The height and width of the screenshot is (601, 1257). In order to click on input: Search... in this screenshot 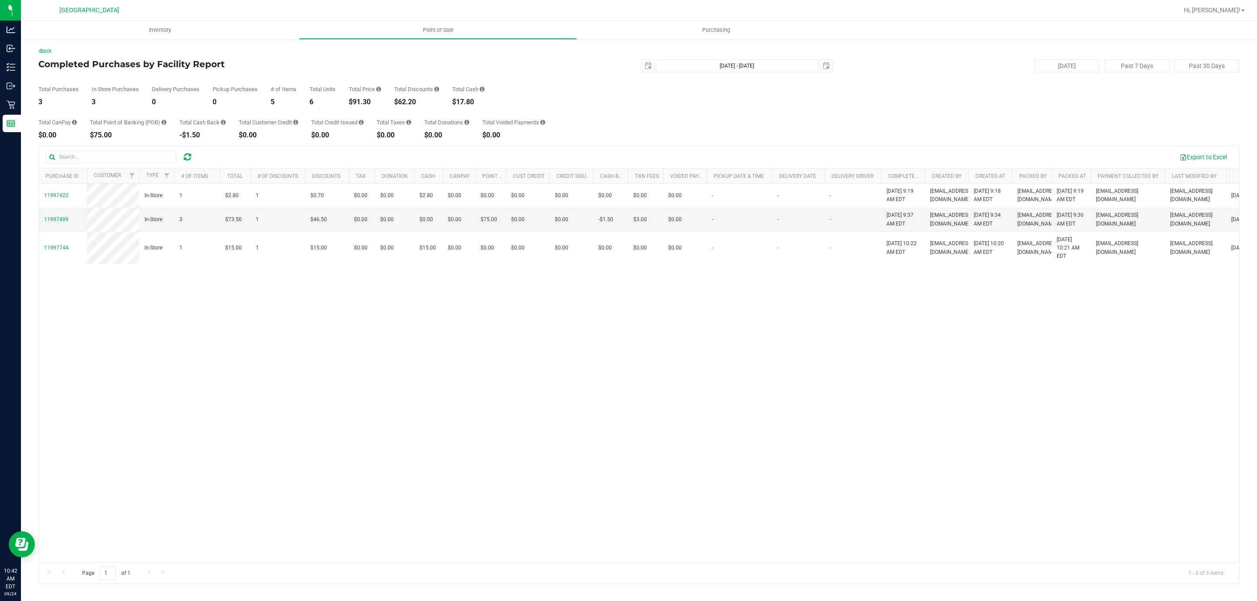, I will do `click(111, 157)`.